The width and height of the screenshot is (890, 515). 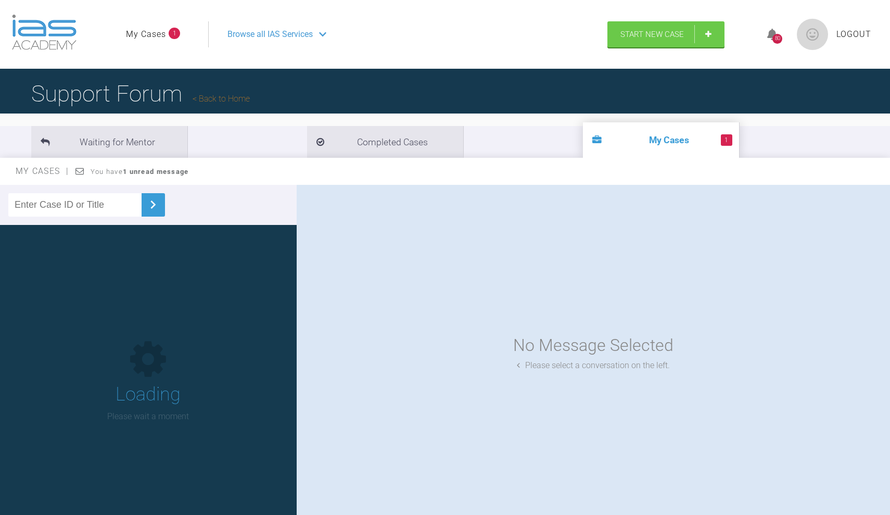 What do you see at coordinates (385, 142) in the screenshot?
I see `li: Completed Cases` at bounding box center [385, 142].